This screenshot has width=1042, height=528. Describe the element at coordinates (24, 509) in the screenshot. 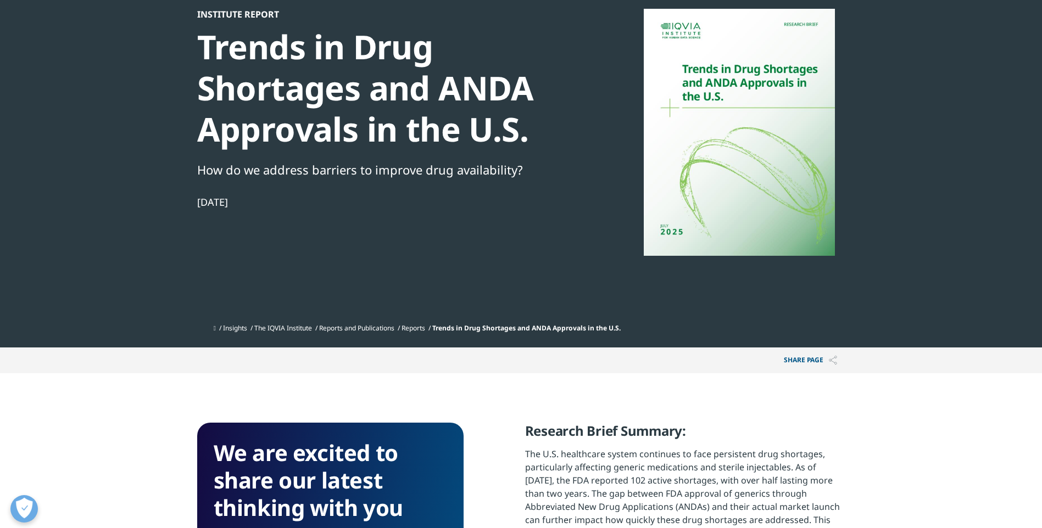

I see `button: Open Preferences` at that location.